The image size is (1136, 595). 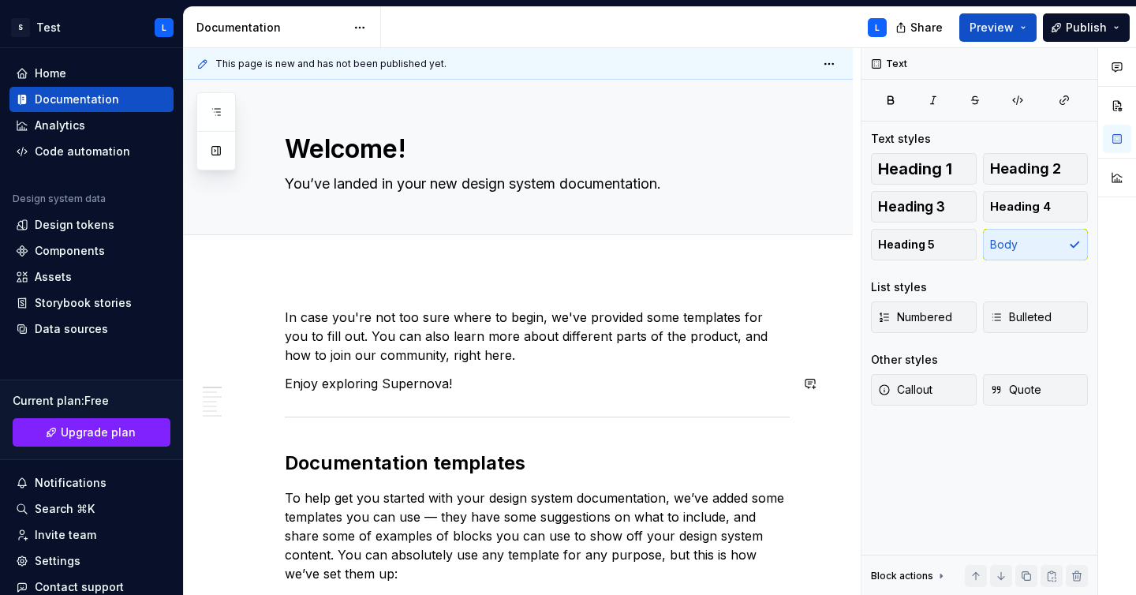 I want to click on button: Upgrade plan, so click(x=92, y=432).